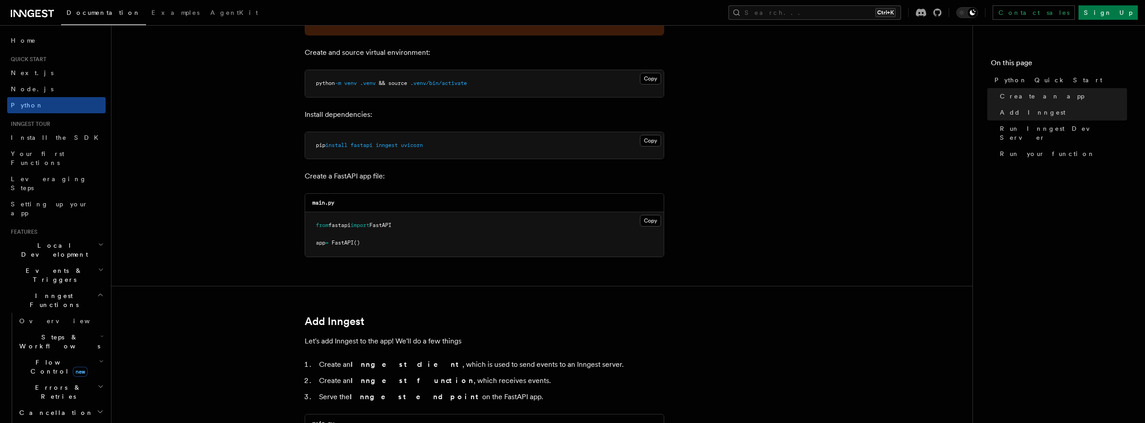  Describe the element at coordinates (406, 364) in the screenshot. I see `strong: Inngest client` at that location.